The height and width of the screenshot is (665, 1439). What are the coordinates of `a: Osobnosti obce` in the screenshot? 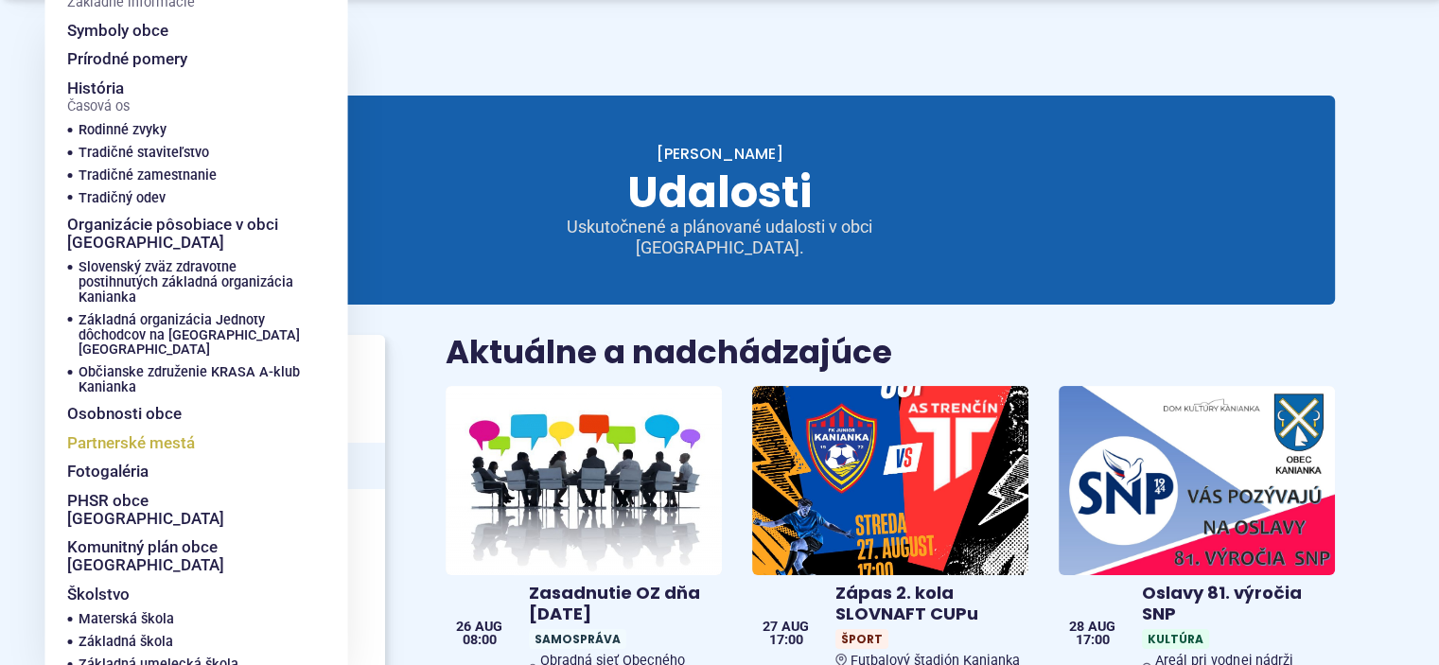 It's located at (184, 413).